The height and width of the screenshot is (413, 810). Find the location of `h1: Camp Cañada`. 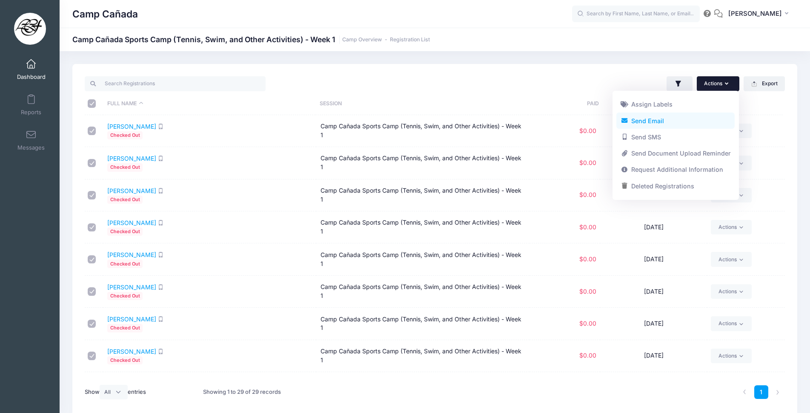

h1: Camp Cañada is located at coordinates (105, 14).